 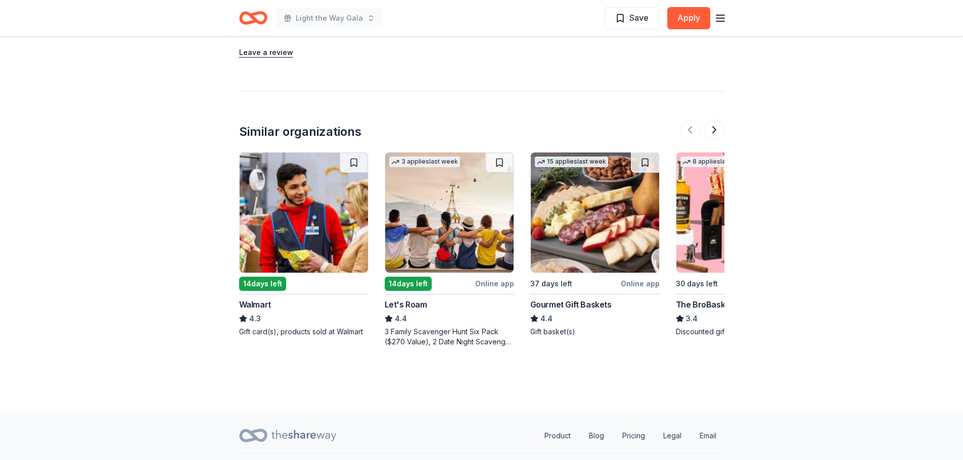 What do you see at coordinates (672, 436) in the screenshot?
I see `a: Legal` at bounding box center [672, 436].